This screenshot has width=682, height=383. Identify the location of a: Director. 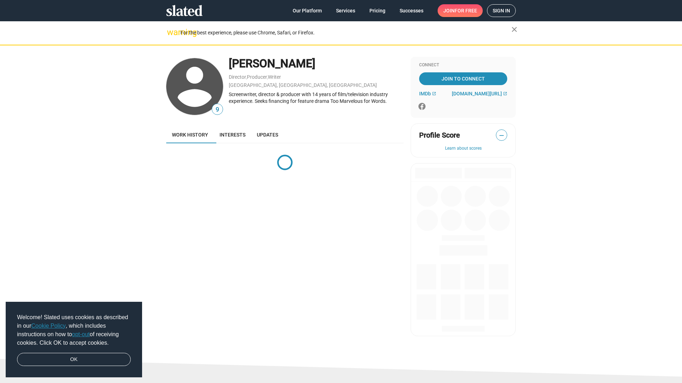
(237, 77).